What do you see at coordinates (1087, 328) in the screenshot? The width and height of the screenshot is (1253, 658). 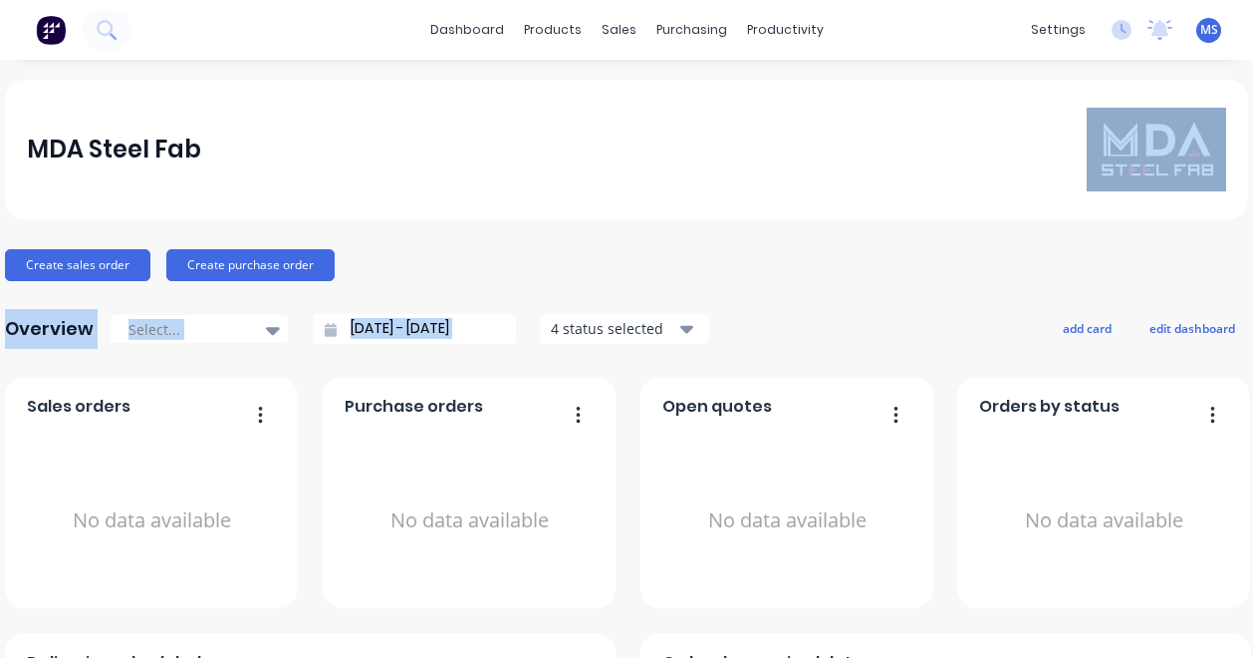 I see `button: add card` at bounding box center [1087, 328].